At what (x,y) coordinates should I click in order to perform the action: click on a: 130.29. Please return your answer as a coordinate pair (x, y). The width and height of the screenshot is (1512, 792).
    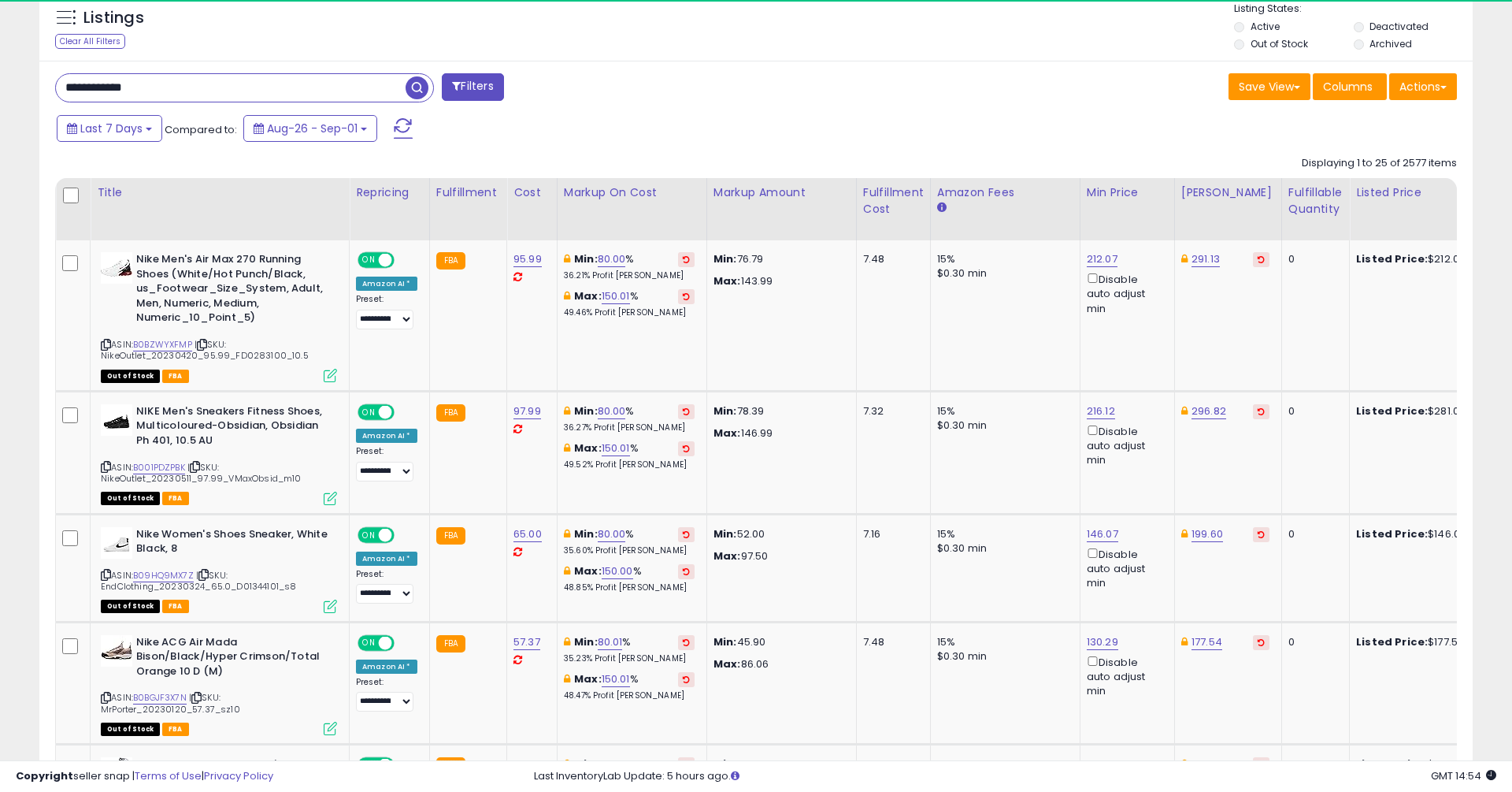
    Looking at the image, I should click on (1102, 642).